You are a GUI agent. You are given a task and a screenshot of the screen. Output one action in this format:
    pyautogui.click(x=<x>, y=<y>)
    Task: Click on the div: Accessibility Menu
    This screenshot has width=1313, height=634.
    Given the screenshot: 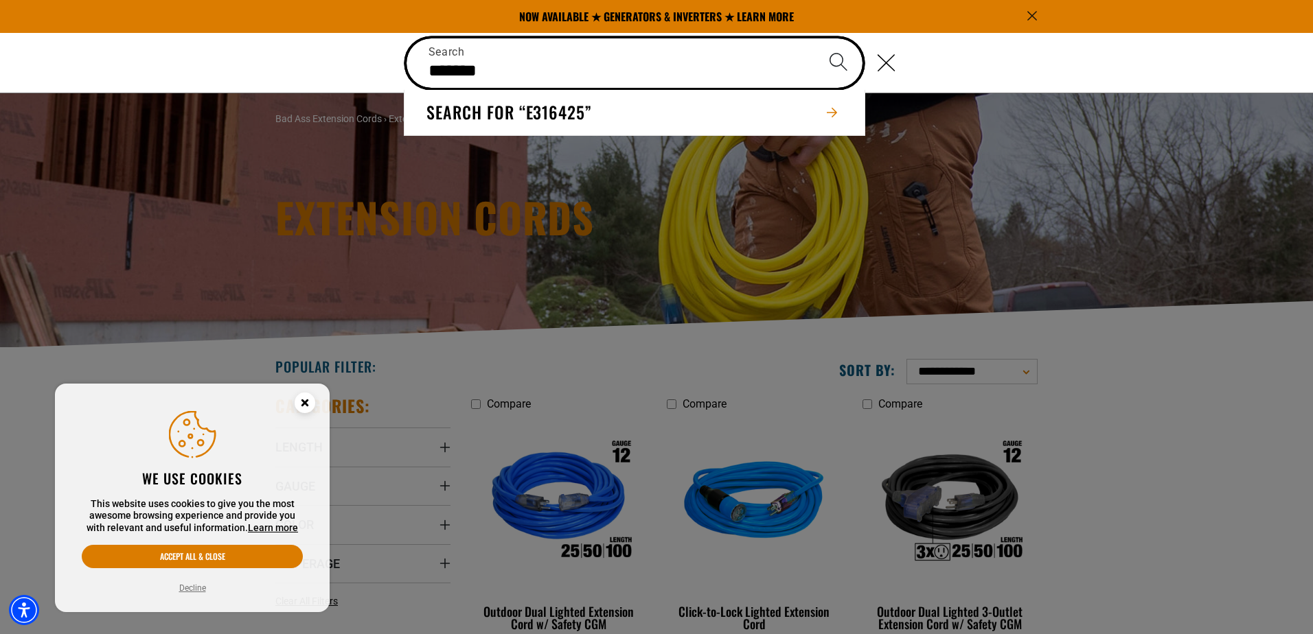 What is the action you would take?
    pyautogui.click(x=24, y=610)
    